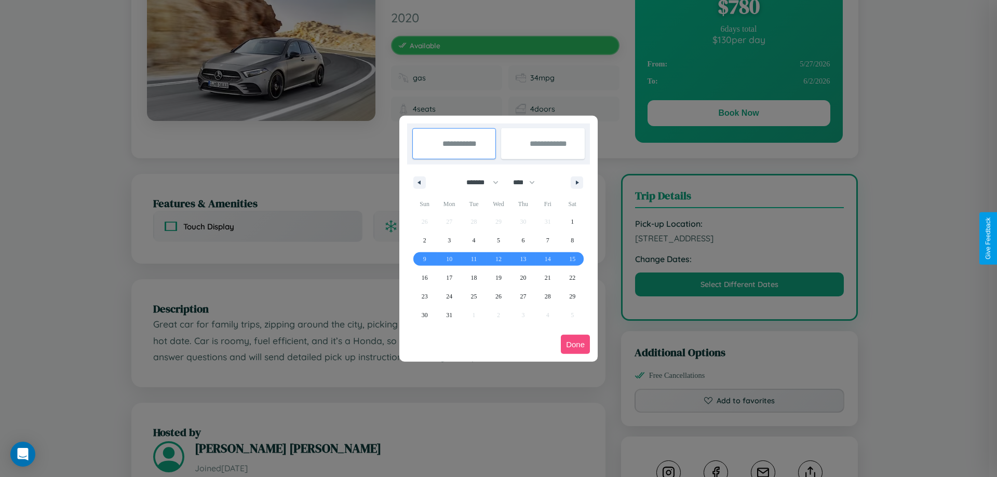 Image resolution: width=997 pixels, height=477 pixels. Describe the element at coordinates (425, 297) in the screenshot. I see `span: 23` at that location.